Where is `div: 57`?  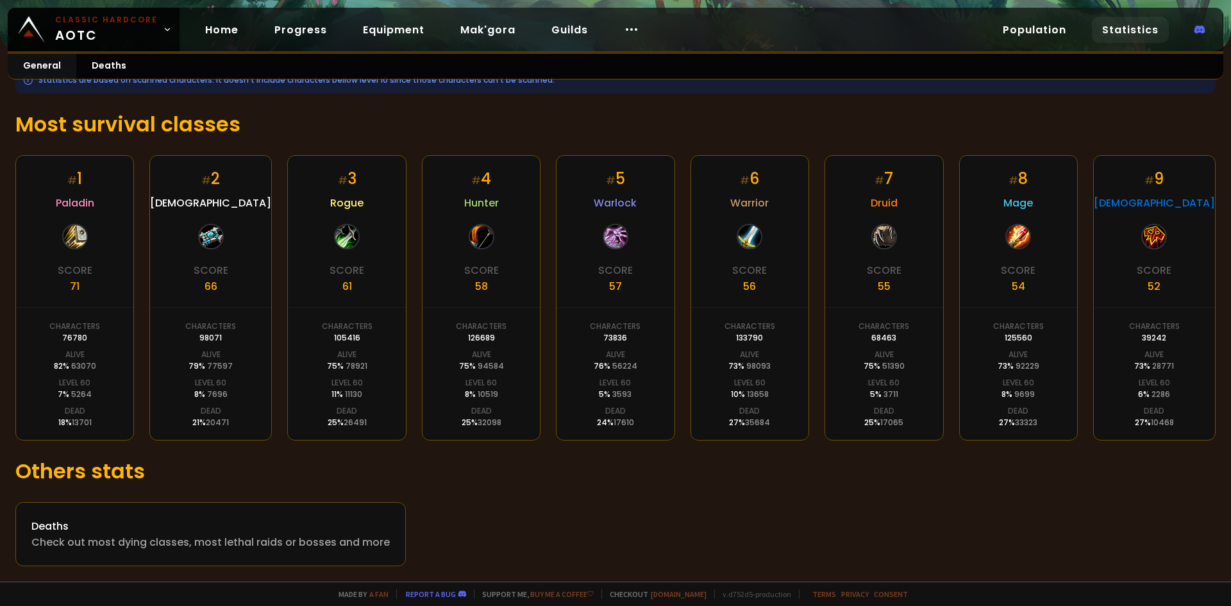
div: 57 is located at coordinates (615, 286).